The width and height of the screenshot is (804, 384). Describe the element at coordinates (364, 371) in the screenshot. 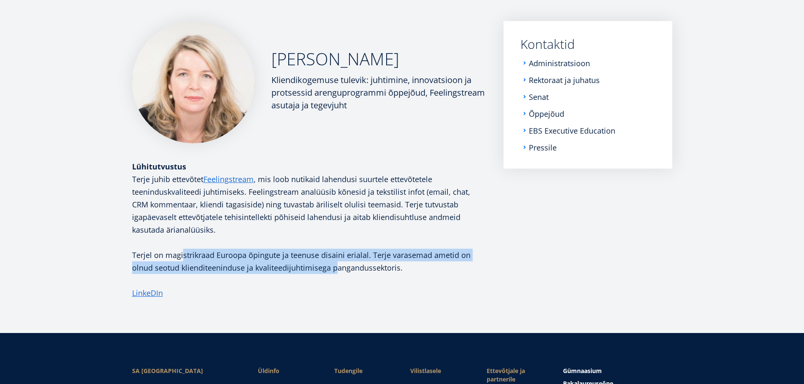

I see `a: Tudengile` at that location.